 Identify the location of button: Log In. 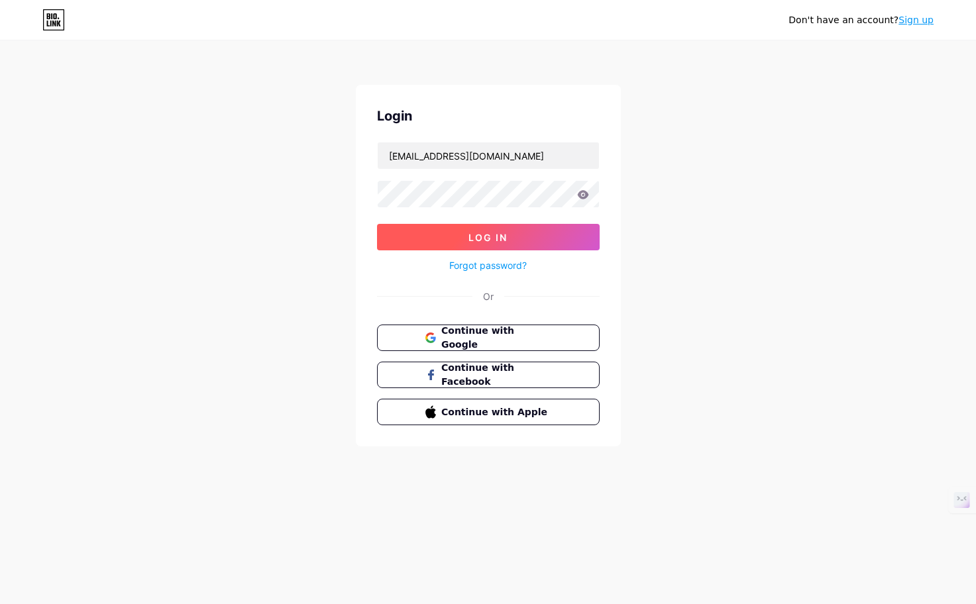
(488, 237).